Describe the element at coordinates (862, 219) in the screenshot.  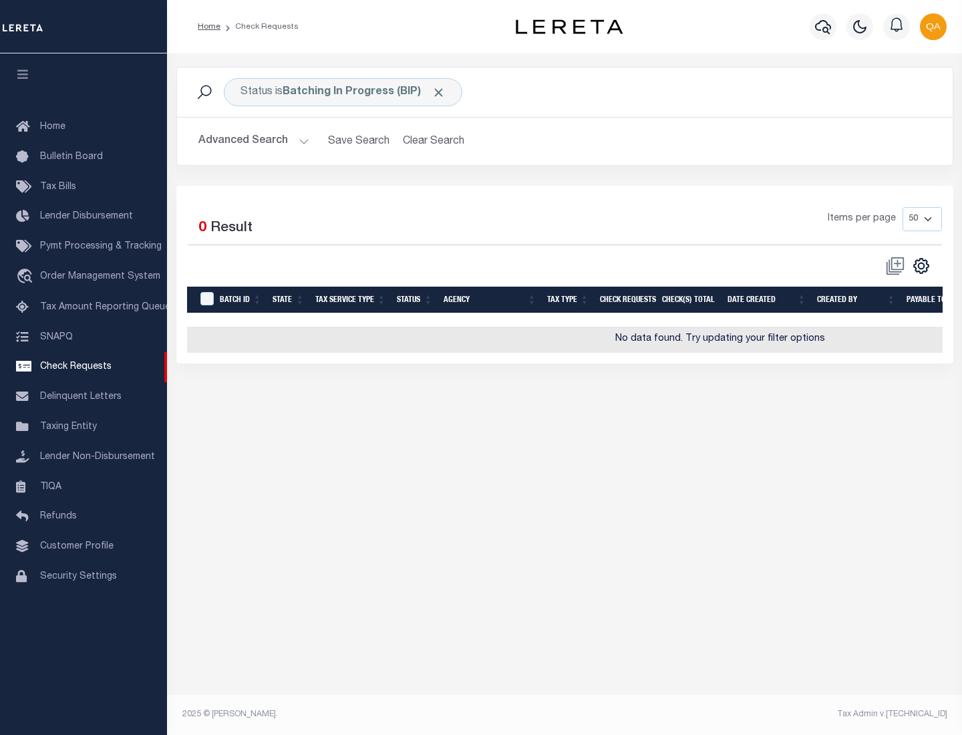
I see `span: Items per page` at that location.